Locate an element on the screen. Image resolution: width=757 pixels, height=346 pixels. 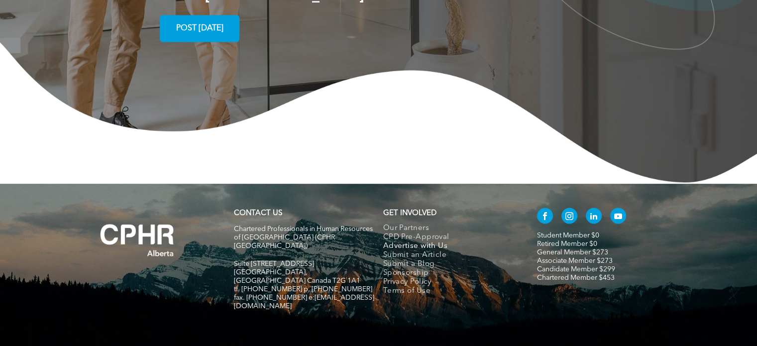
a: instagram is located at coordinates (570, 217).